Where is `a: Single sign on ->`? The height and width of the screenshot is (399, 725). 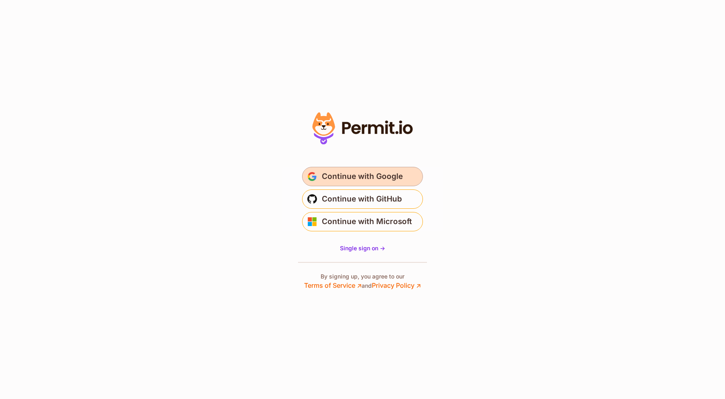 a: Single sign on -> is located at coordinates (363, 248).